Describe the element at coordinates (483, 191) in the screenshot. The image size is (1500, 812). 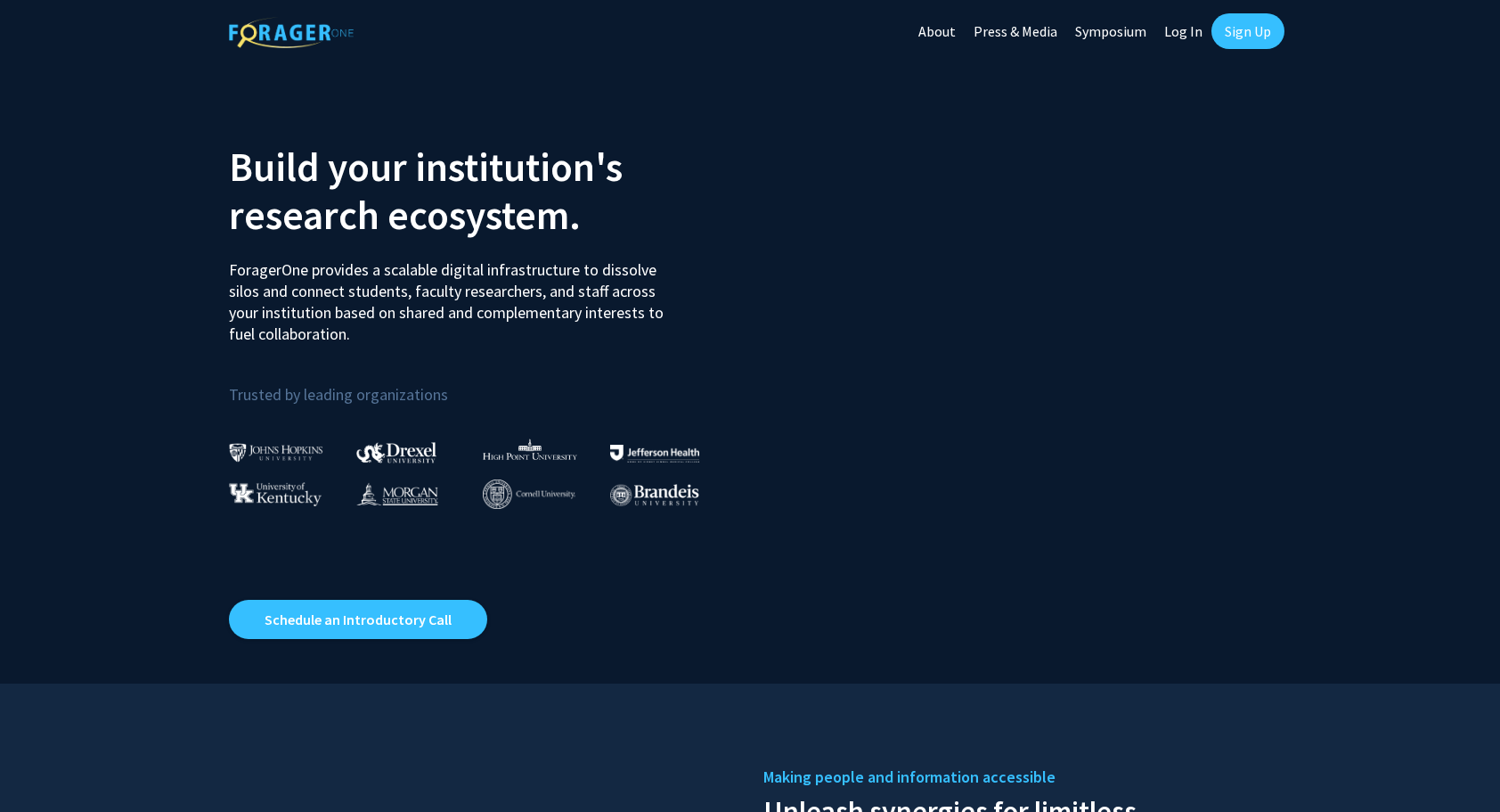
I see `h2: Build your institution's research ecosystem.` at that location.